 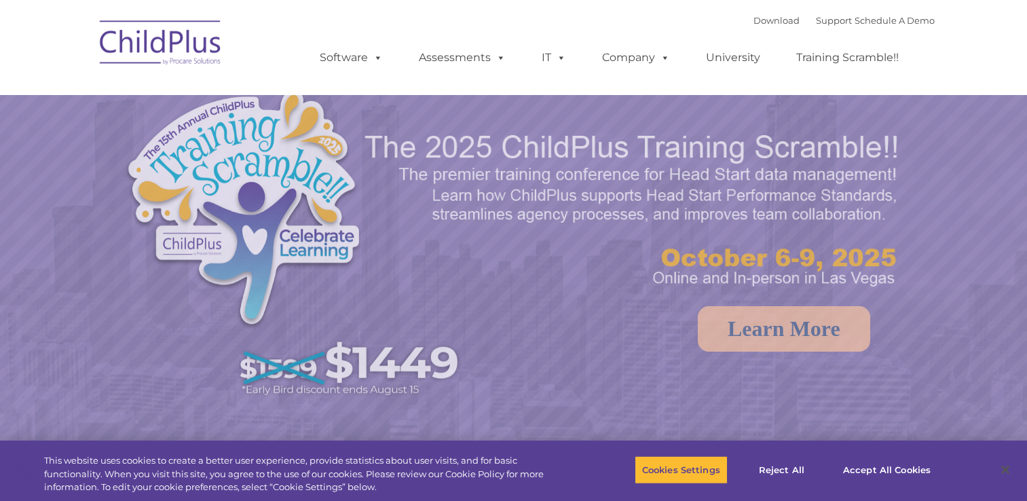 I want to click on a: Schedule A Demo, so click(x=895, y=20).